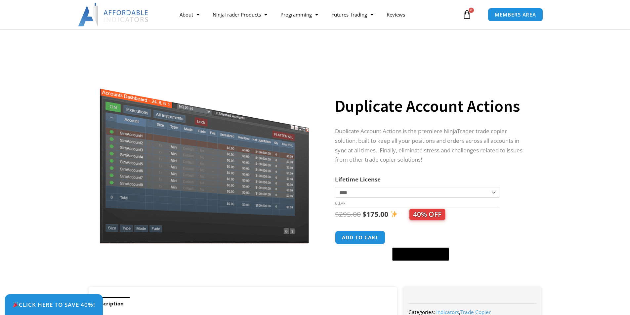  What do you see at coordinates (348, 214) in the screenshot?
I see `bdi: 295.00` at bounding box center [348, 214].